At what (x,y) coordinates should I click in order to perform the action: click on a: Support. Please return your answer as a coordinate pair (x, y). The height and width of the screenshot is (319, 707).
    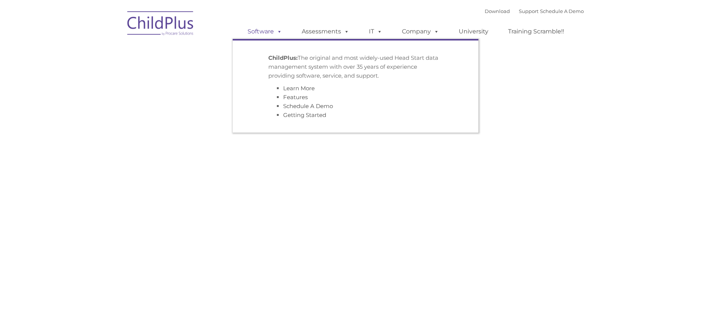
    Looking at the image, I should click on (529, 11).